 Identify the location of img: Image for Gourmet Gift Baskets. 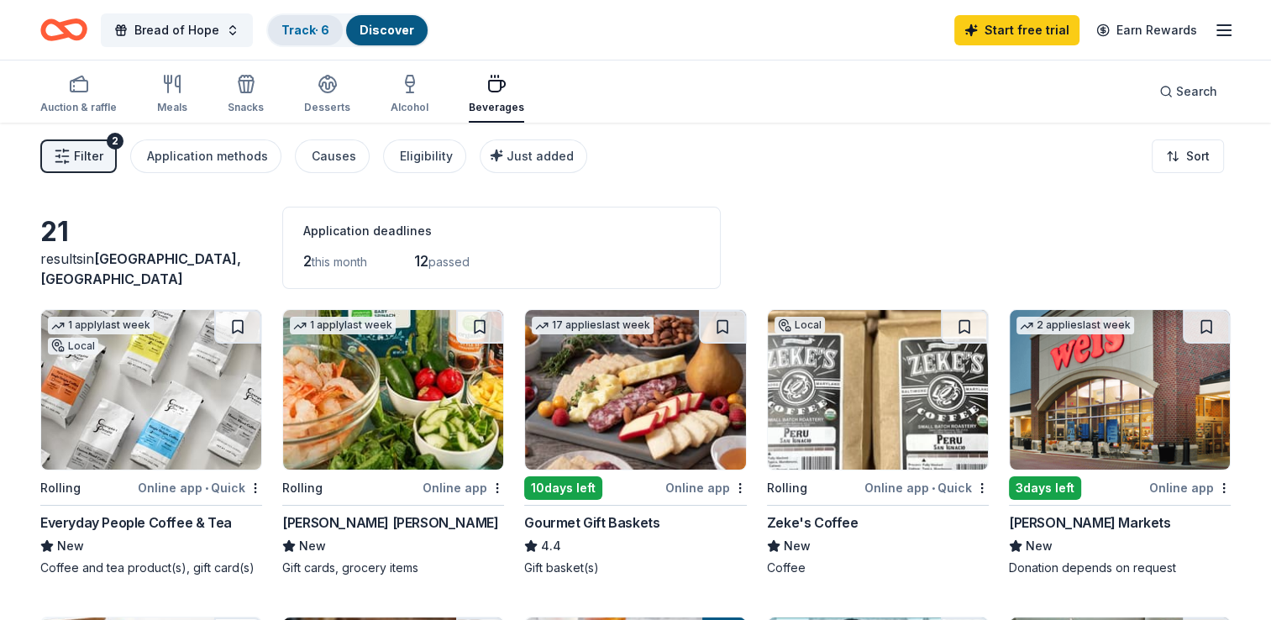
(635, 390).